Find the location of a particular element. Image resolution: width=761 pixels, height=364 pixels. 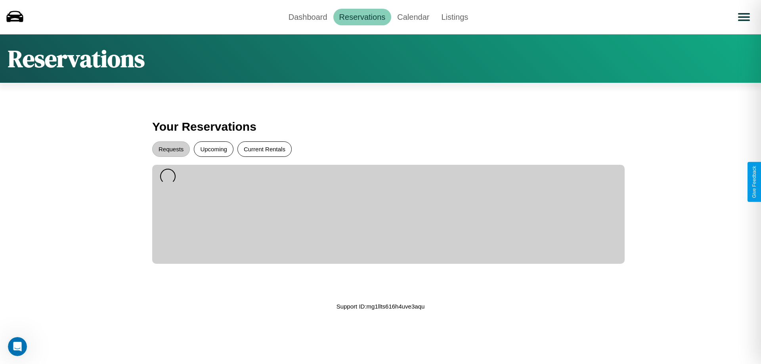

button: Requests is located at coordinates (171, 149).